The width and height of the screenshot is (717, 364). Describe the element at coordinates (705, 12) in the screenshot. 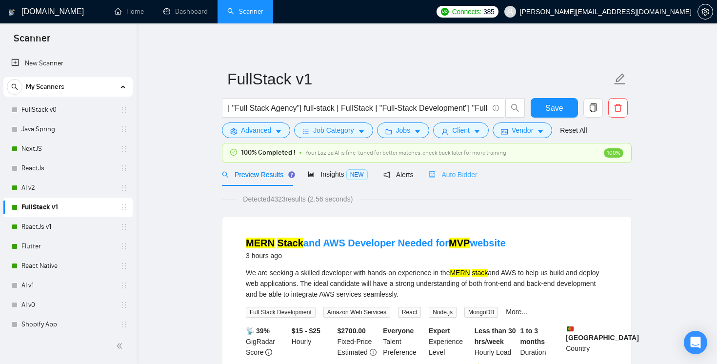

I see `button: setting` at that location.